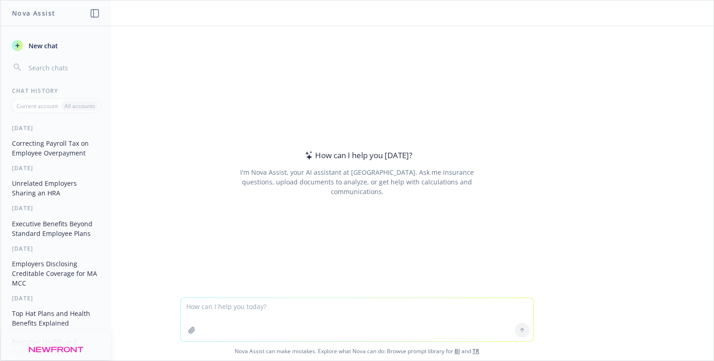 The width and height of the screenshot is (714, 361). Describe the element at coordinates (457, 351) in the screenshot. I see `a: BI` at that location.